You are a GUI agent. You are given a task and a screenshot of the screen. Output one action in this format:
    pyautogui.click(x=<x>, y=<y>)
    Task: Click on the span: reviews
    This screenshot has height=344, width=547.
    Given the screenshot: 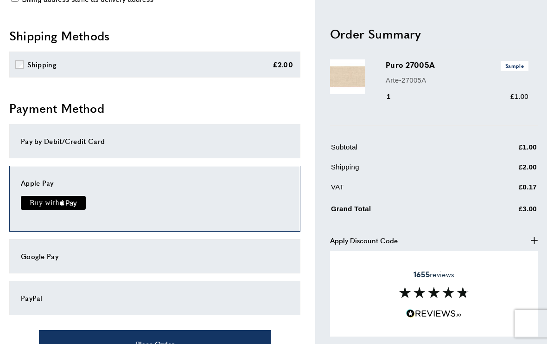 What is the action you would take?
    pyautogui.click(x=434, y=274)
    